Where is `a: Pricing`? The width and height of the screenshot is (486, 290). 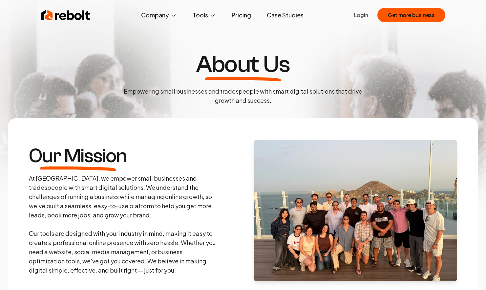
a: Pricing is located at coordinates (241, 15).